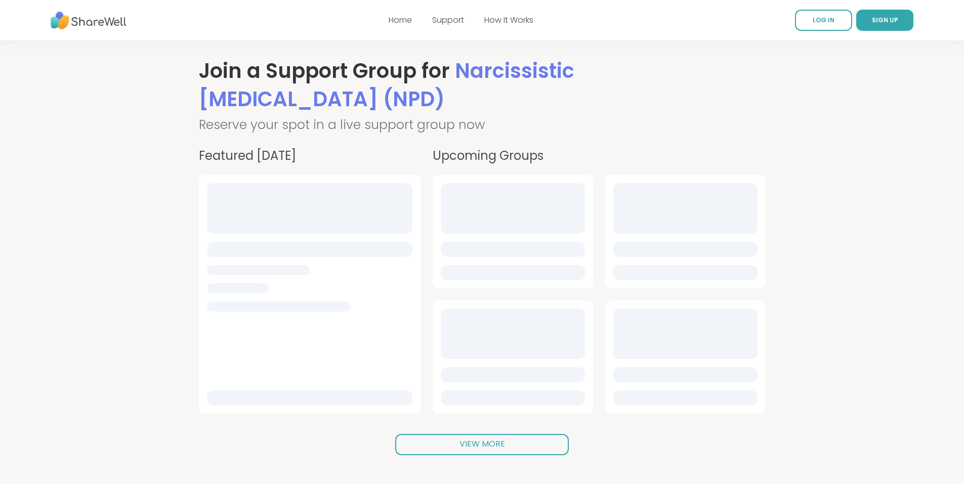 This screenshot has width=964, height=484. Describe the element at coordinates (482, 85) in the screenshot. I see `h1: Join a Support Group for` at that location.